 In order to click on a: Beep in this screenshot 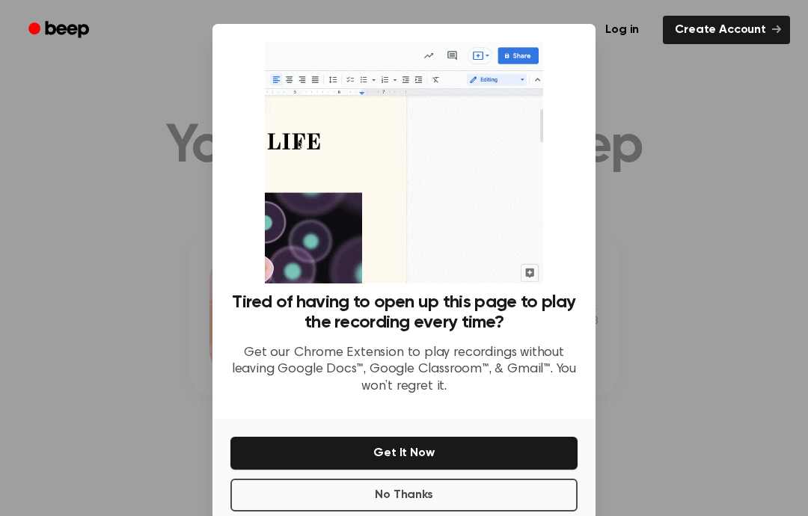, I will do `click(60, 30)`.